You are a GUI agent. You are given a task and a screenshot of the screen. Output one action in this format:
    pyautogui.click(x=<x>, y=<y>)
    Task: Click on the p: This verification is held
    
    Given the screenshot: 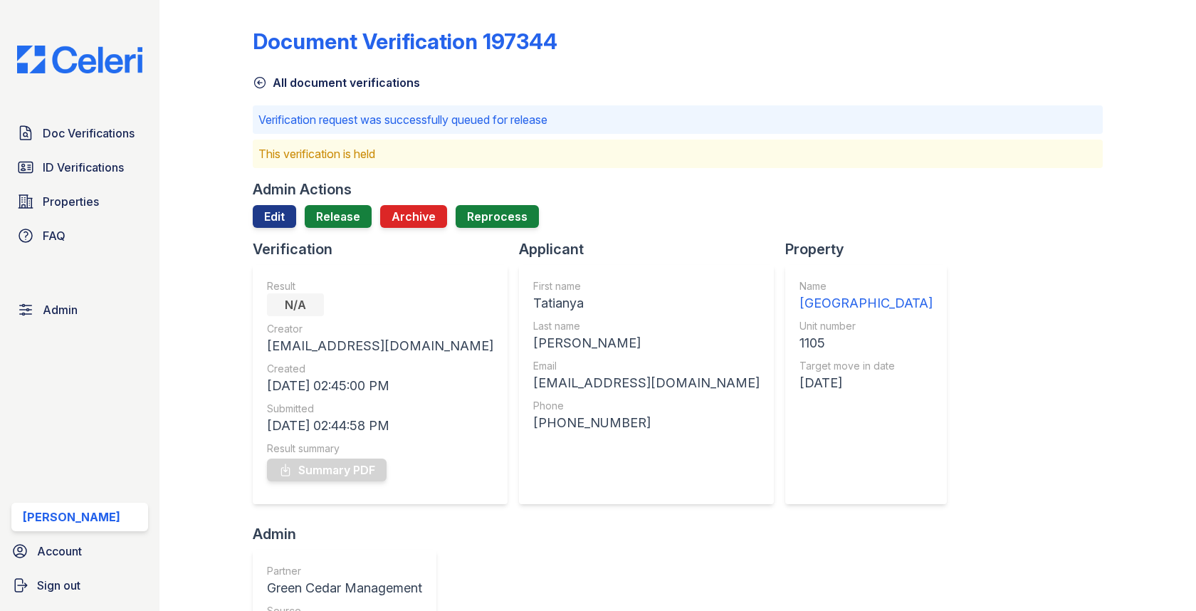 What is the action you would take?
    pyautogui.click(x=677, y=154)
    